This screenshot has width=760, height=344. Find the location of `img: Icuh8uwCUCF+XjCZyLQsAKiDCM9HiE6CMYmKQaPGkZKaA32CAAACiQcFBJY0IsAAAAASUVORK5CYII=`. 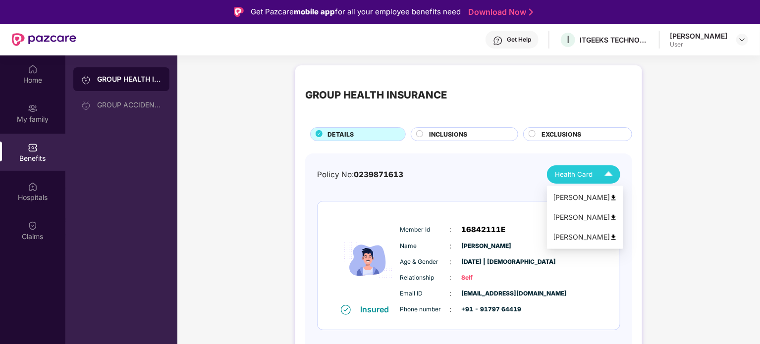

img: Icuh8uwCUCF+XjCZyLQsAKiDCM9HiE6CMYmKQaPGkZKaA32CAAACiQcFBJY0IsAAAAASUVORK5CYII= is located at coordinates (609, 174).